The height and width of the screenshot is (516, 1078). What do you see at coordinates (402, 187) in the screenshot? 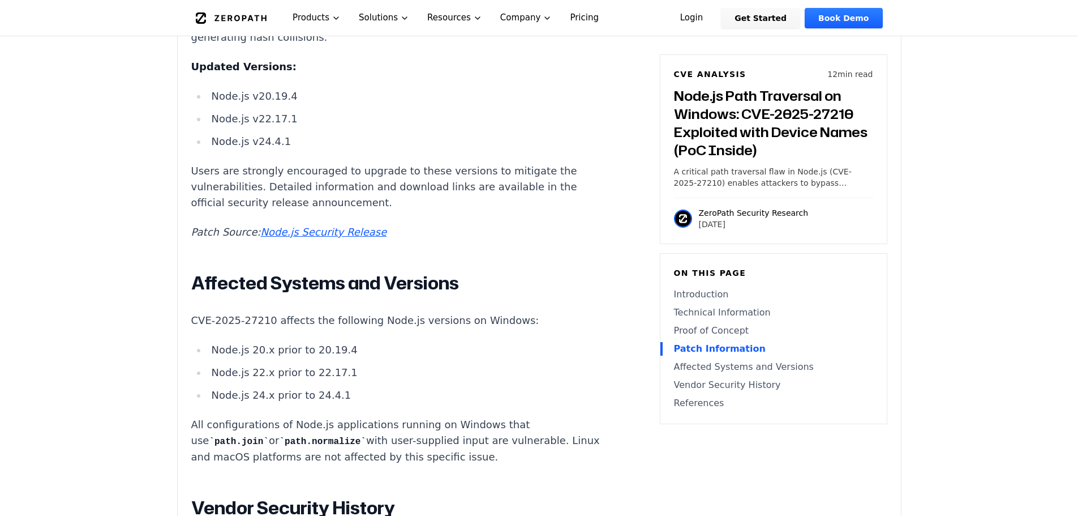
I see `p: Users are strongly encouraged to upgrade to these versions to mitigate the vulnerabilities. Detai...` at bounding box center [402, 187].